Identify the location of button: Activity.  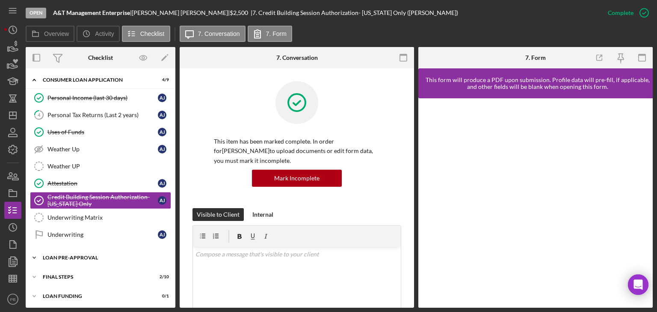
(98, 34).